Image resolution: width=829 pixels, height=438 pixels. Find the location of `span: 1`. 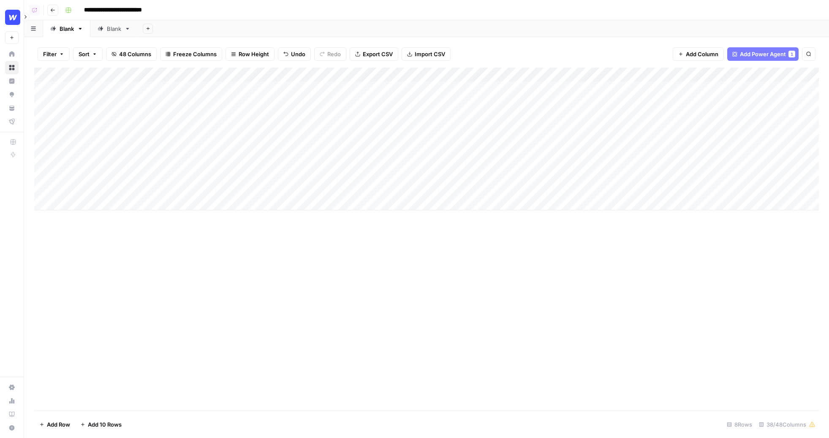

span: 1 is located at coordinates (792, 54).